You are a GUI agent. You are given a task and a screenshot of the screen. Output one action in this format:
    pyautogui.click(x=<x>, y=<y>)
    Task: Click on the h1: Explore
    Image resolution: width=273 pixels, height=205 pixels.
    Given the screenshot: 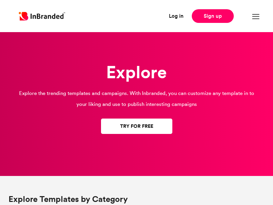 What is the action you would take?
    pyautogui.click(x=136, y=72)
    